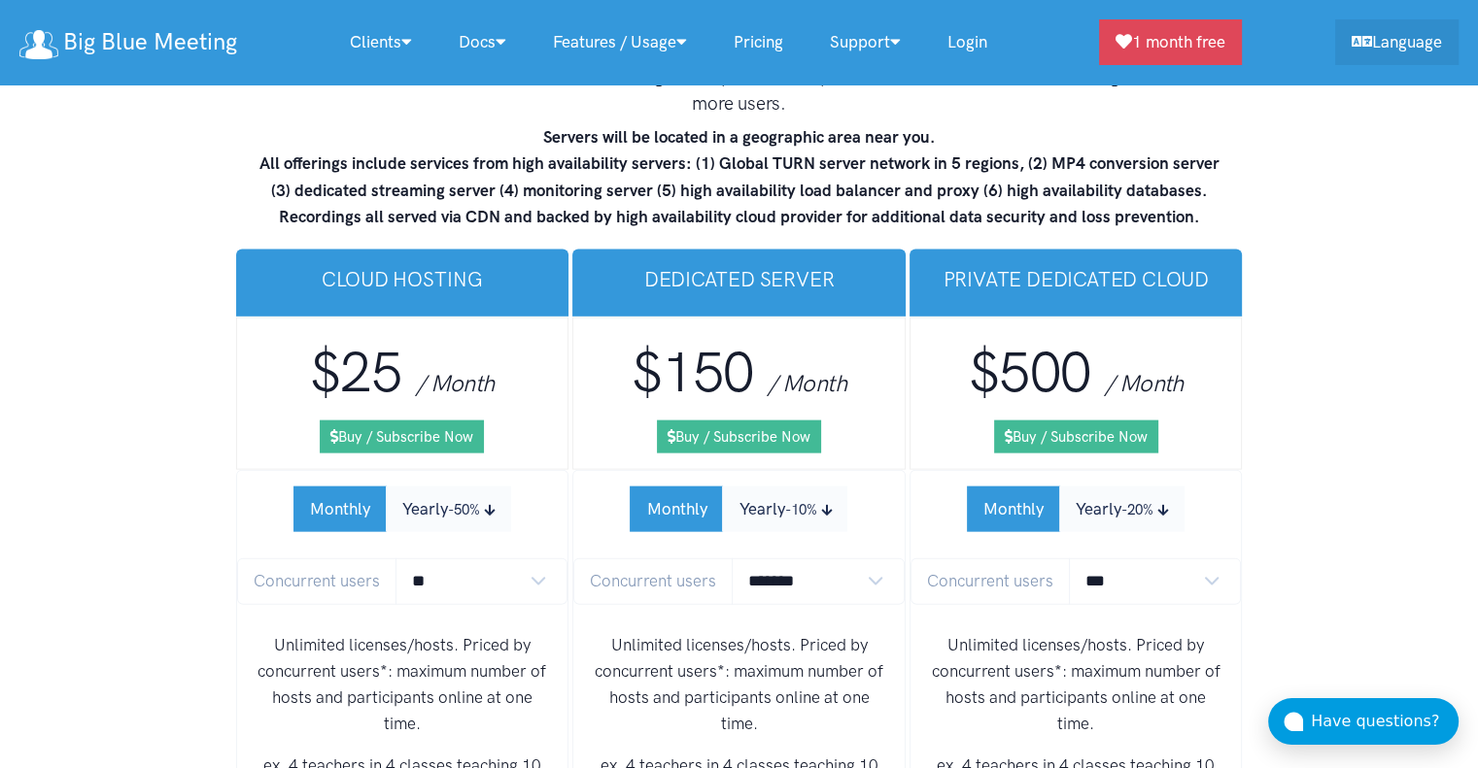 This screenshot has width=1478, height=768. What do you see at coordinates (356, 372) in the screenshot?
I see `span: $25` at bounding box center [356, 372].